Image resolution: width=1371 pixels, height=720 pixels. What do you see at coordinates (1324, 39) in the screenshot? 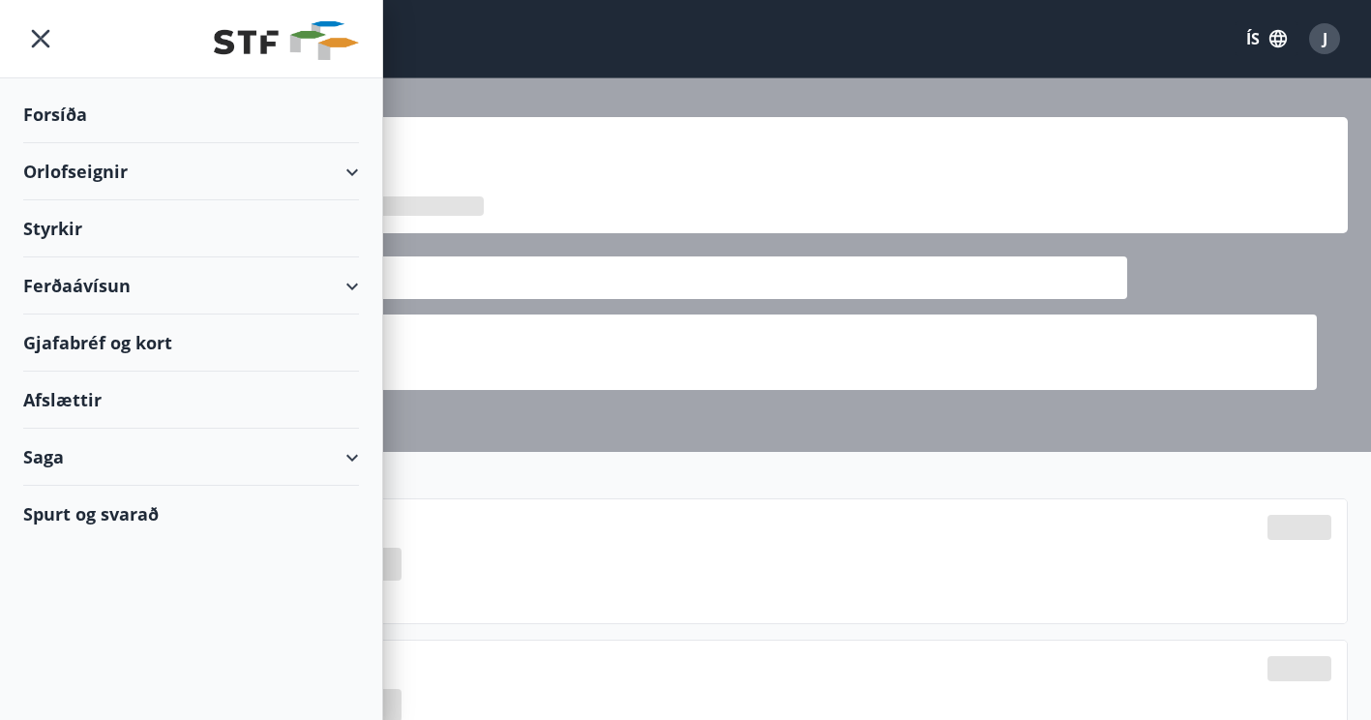
I see `span: J` at bounding box center [1324, 39].